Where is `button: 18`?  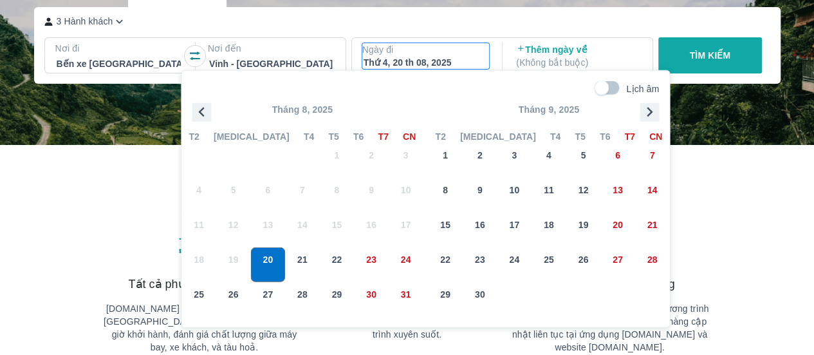 button: 18 is located at coordinates (549, 230).